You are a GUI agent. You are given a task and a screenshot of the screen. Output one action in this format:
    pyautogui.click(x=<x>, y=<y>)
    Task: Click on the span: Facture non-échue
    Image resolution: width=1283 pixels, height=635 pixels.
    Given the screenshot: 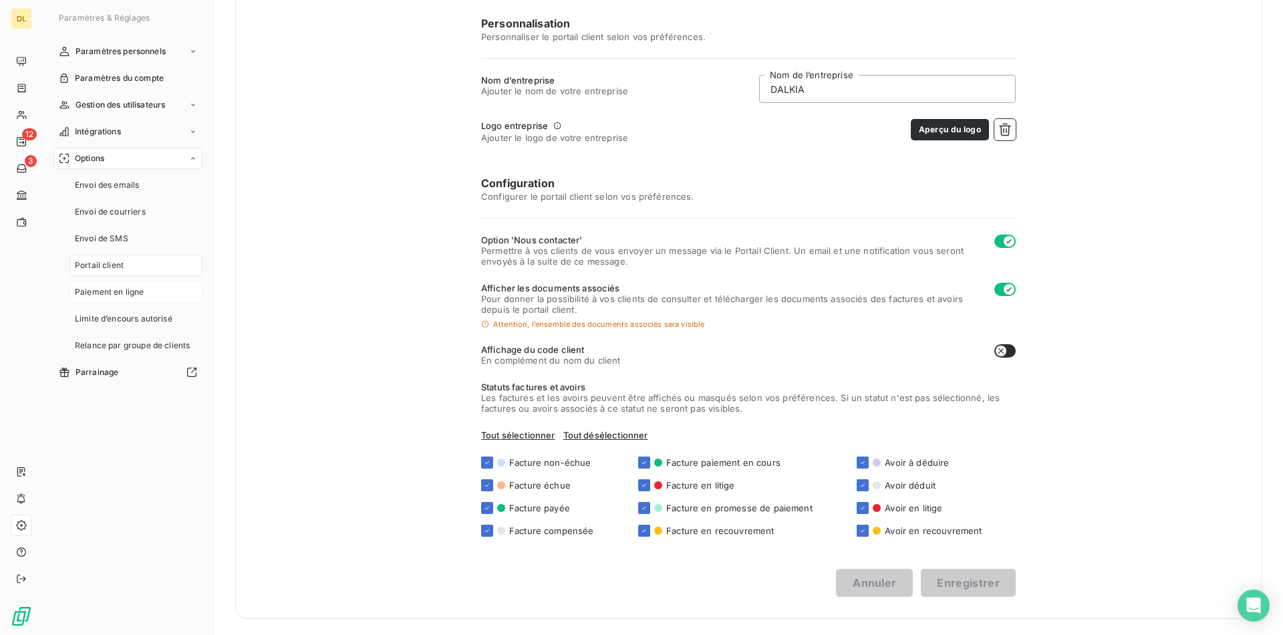 What is the action you would take?
    pyautogui.click(x=550, y=463)
    